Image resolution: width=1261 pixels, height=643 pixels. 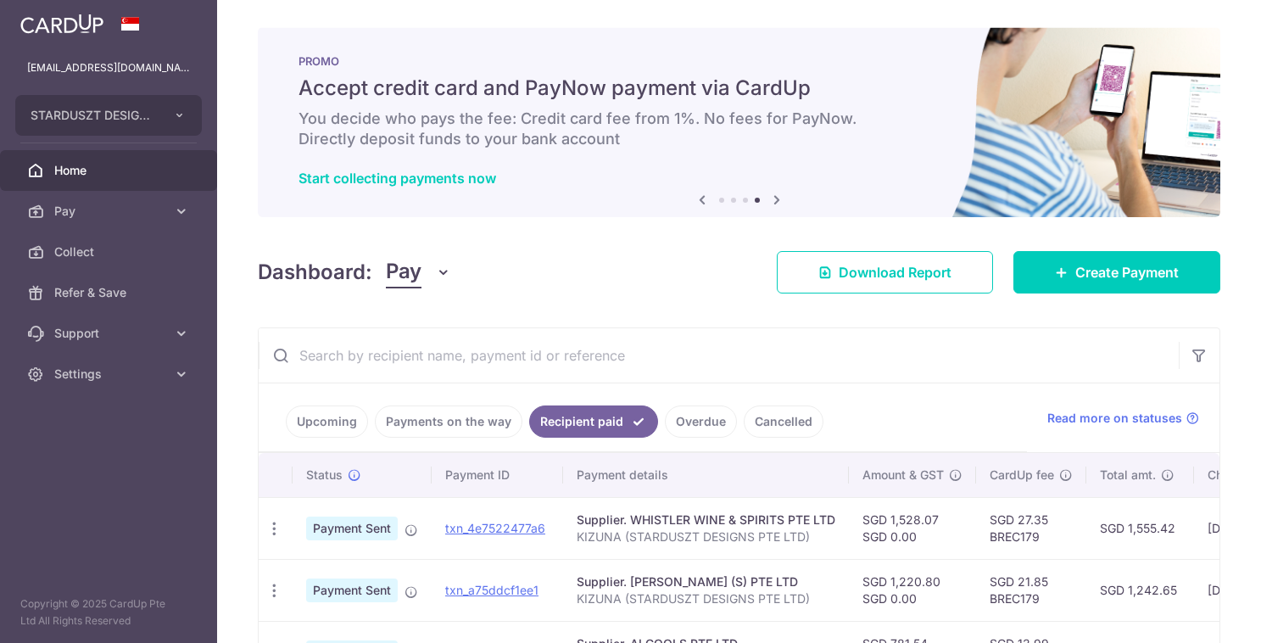 I want to click on a: txn_4e7522477a6, so click(x=495, y=527).